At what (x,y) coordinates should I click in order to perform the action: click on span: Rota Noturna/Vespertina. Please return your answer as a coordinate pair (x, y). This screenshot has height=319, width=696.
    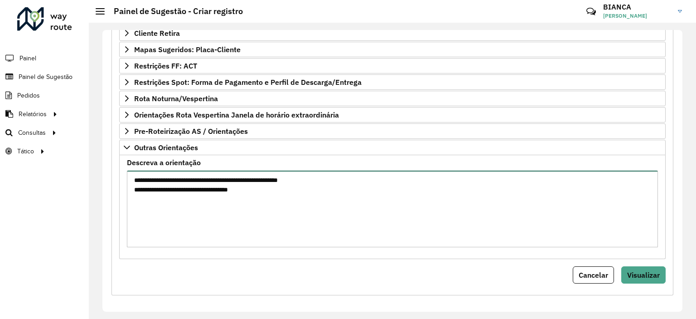
    Looking at the image, I should click on (176, 98).